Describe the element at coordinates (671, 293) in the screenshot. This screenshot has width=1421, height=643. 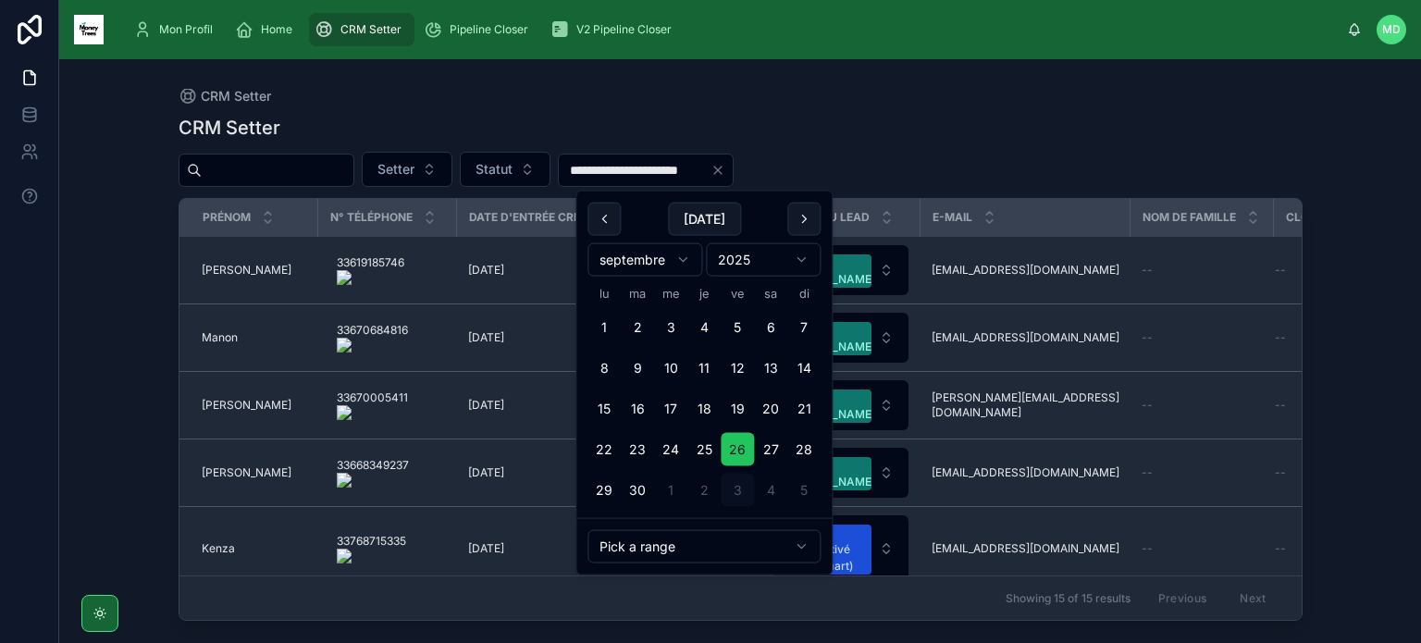
I see `th: mercredi` at that location.